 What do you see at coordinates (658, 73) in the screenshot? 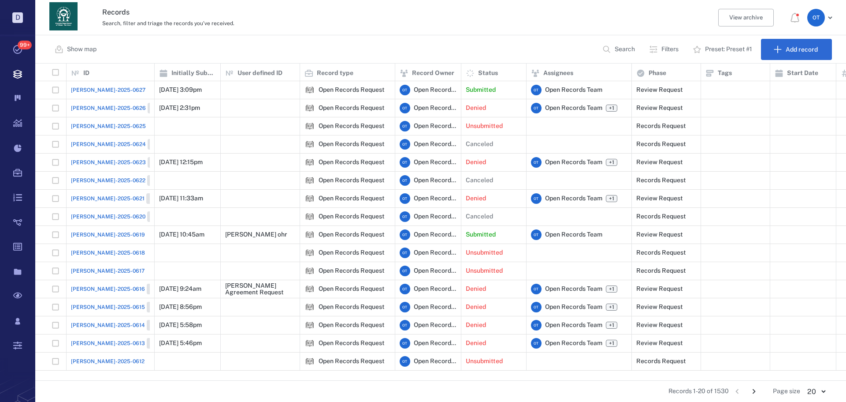
I see `p: Phase` at bounding box center [658, 73].